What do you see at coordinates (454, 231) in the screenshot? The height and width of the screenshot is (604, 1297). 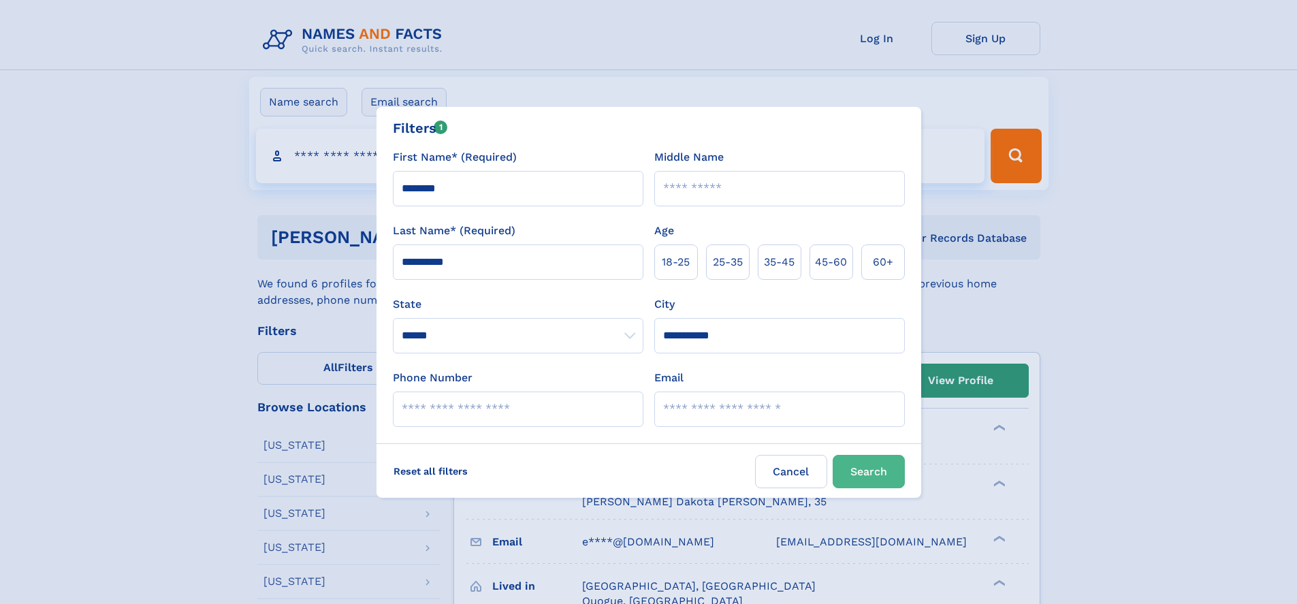 I see `label: Last Name* (Required)` at bounding box center [454, 231].